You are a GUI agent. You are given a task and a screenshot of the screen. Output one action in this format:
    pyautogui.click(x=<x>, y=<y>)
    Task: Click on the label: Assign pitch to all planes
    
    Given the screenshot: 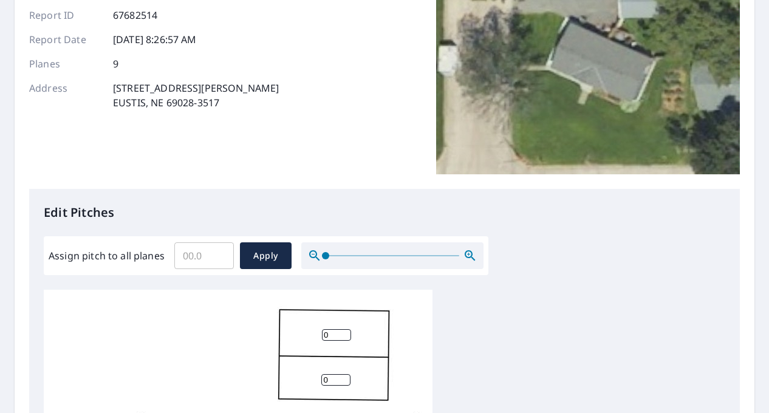 What is the action you would take?
    pyautogui.click(x=106, y=256)
    